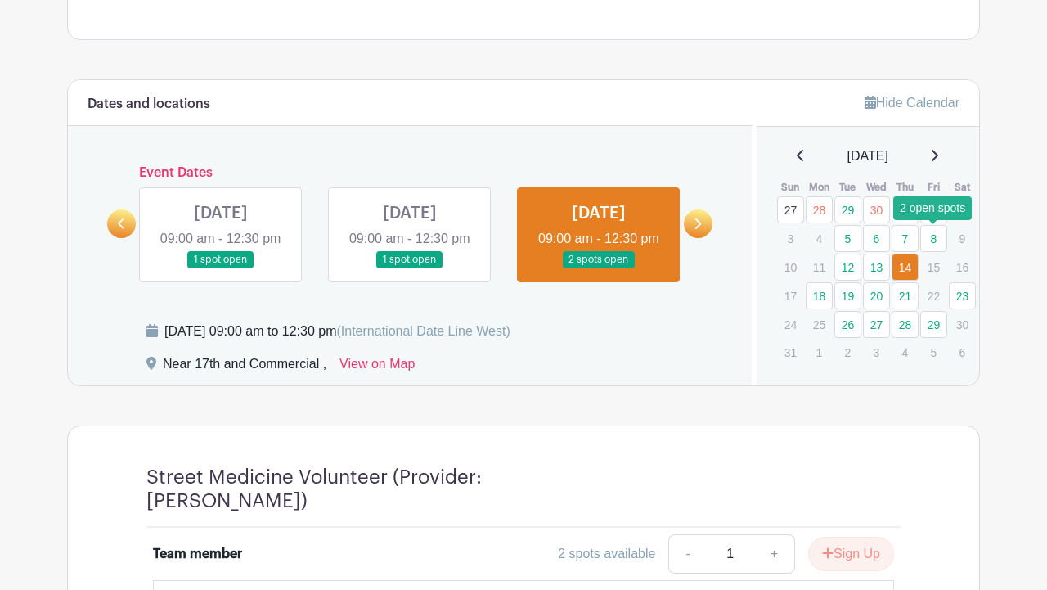 This screenshot has height=590, width=1047. What do you see at coordinates (933, 352) in the screenshot?
I see `p: 5` at bounding box center [933, 352].